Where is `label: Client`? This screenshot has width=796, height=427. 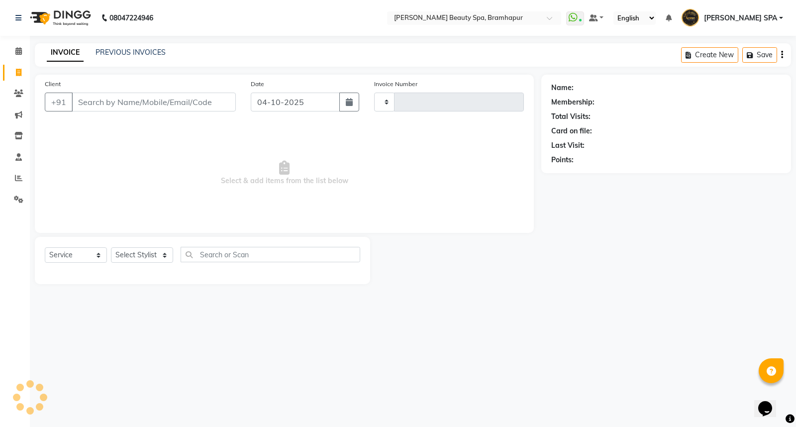
label: Client is located at coordinates (53, 84).